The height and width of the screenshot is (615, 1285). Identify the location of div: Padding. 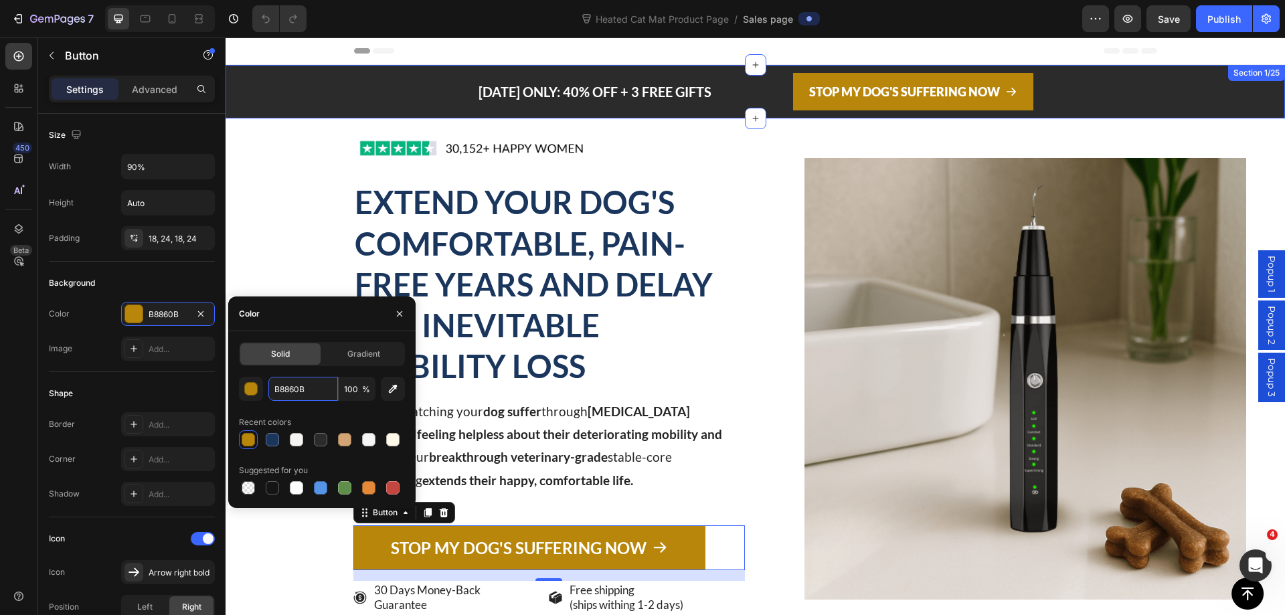
(64, 238).